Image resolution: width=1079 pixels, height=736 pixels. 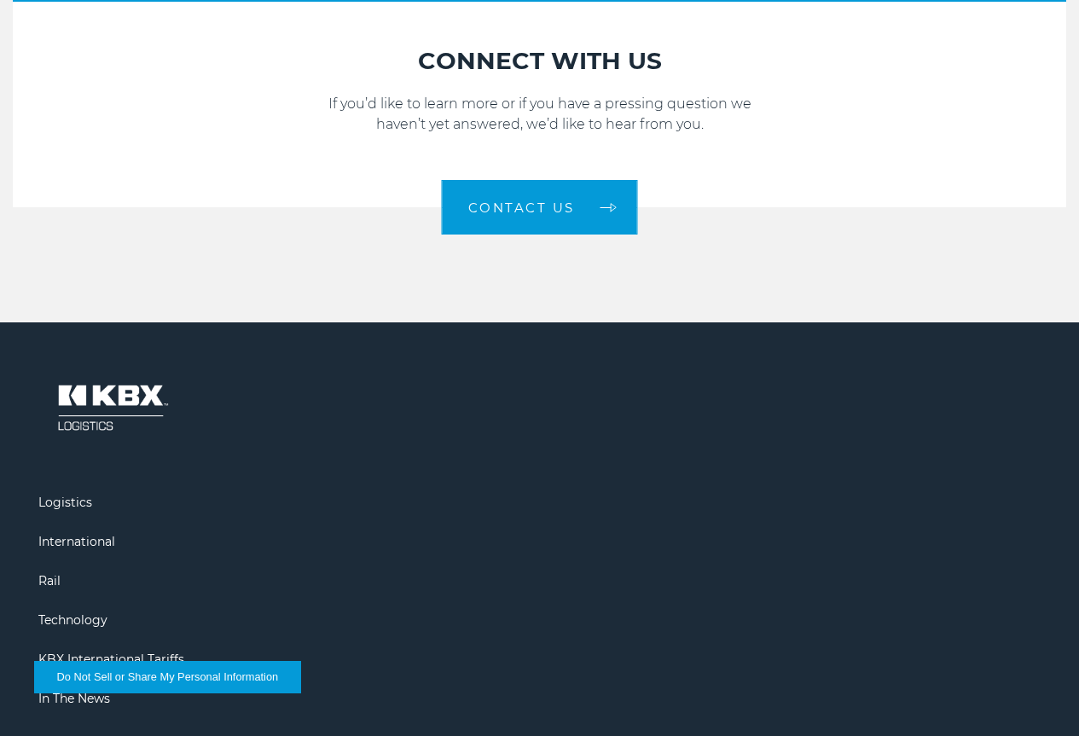 What do you see at coordinates (49, 581) in the screenshot?
I see `a: Rail` at bounding box center [49, 581].